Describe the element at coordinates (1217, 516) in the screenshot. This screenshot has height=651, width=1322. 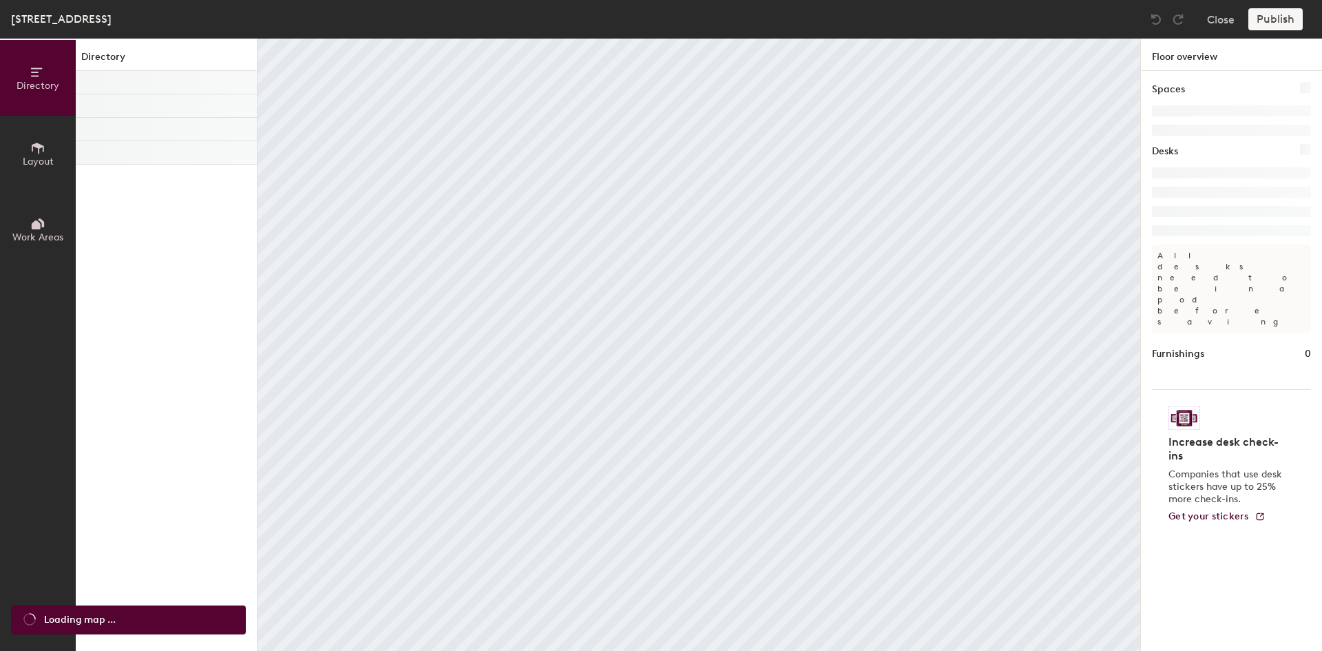
I see `a: Get your stickers` at that location.